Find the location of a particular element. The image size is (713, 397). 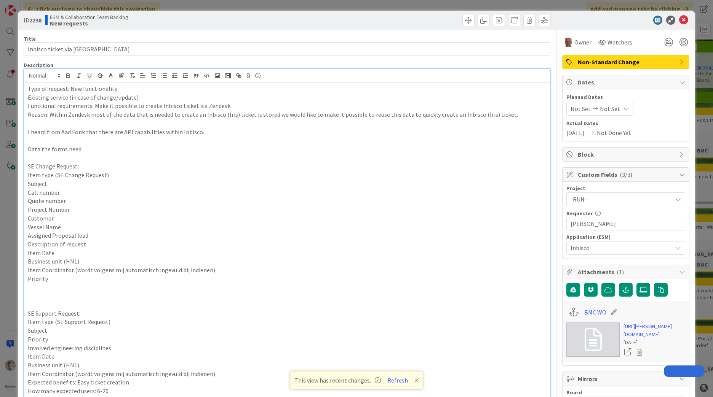

span: Watchers is located at coordinates (619, 42).